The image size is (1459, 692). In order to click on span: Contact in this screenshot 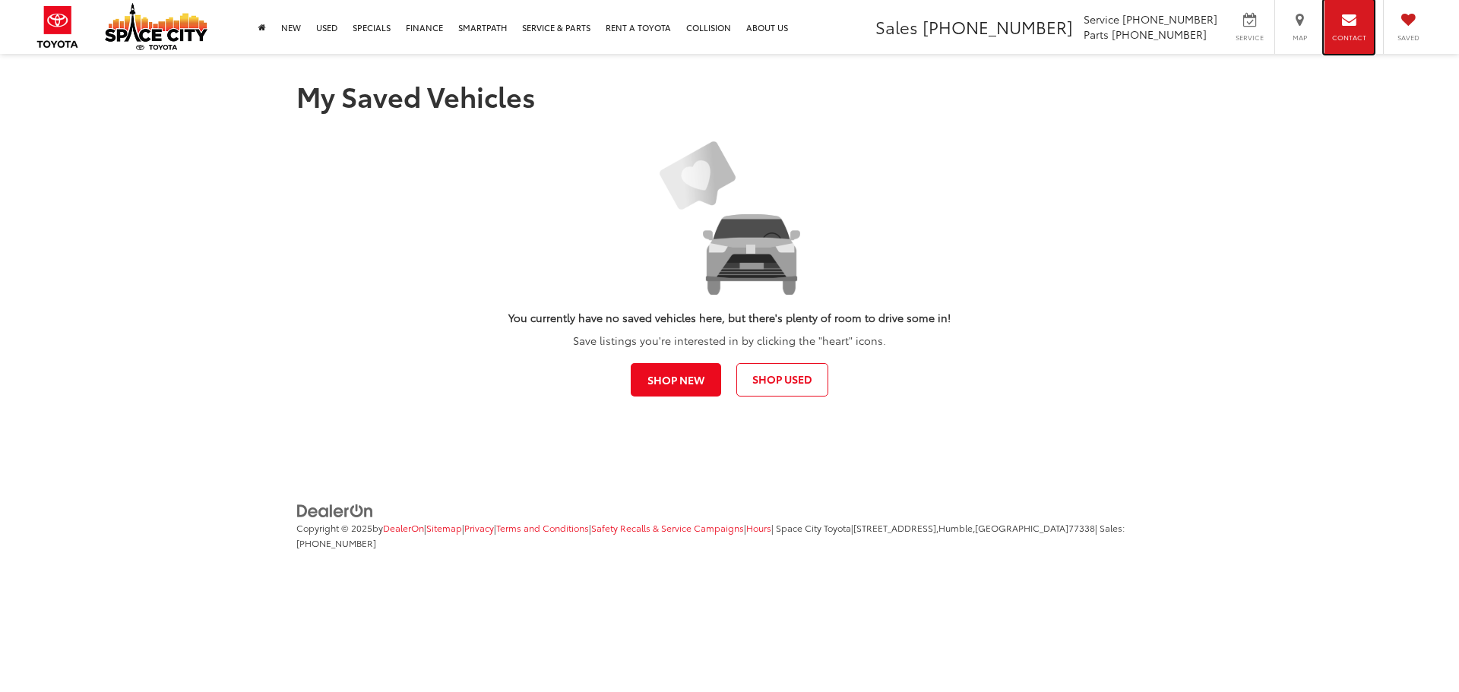, I will do `click(1349, 37)`.